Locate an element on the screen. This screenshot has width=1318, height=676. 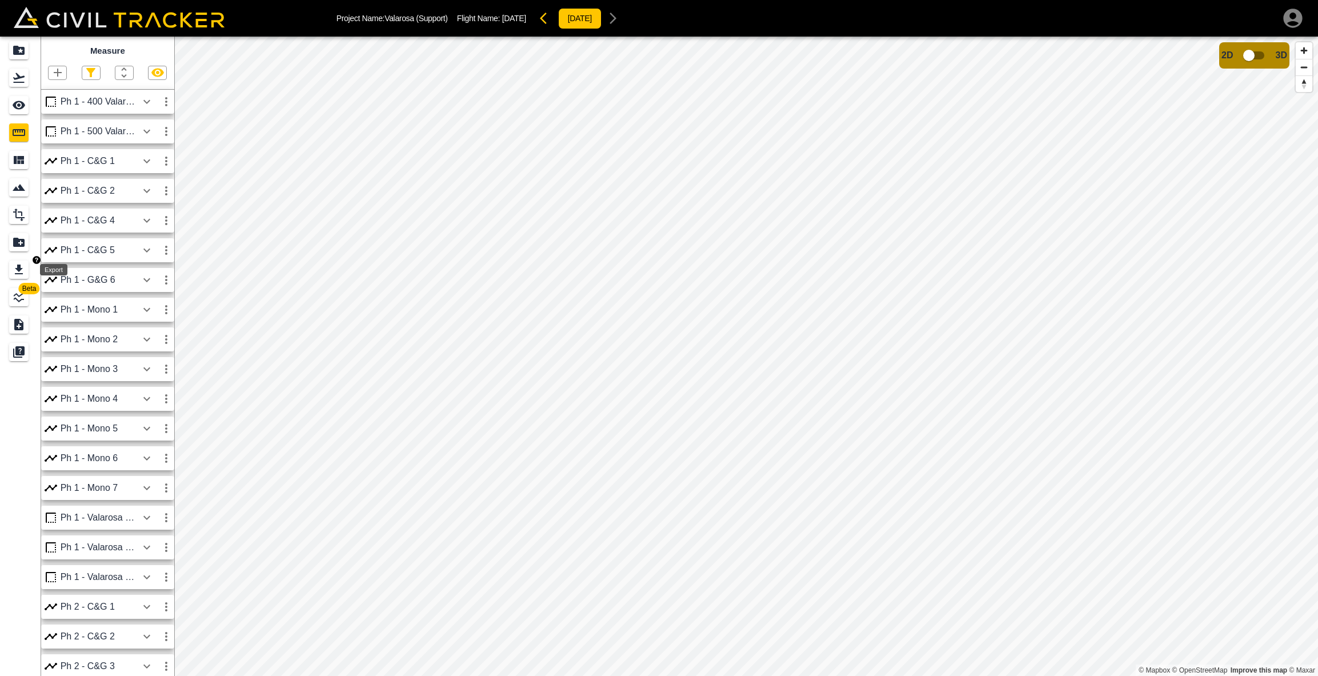
a: OpenStreetMap is located at coordinates (1199, 670).